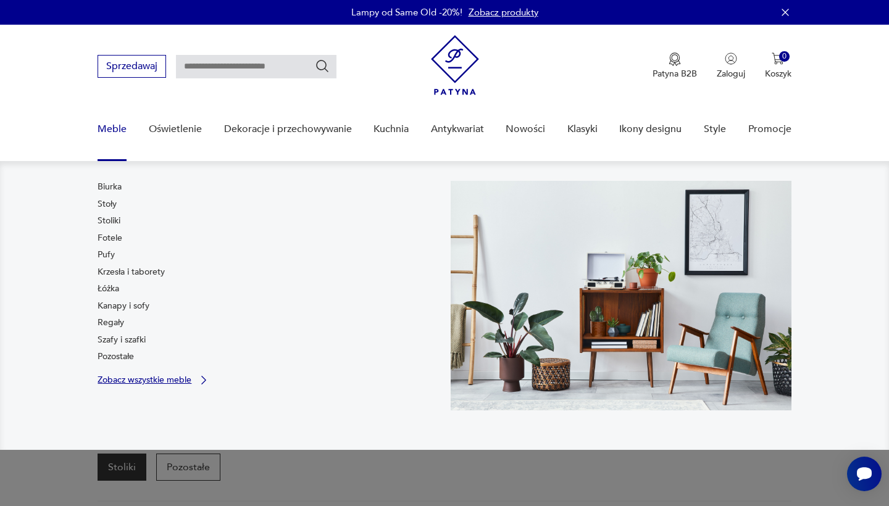  Describe the element at coordinates (674, 66) in the screenshot. I see `a: Ikona medaluPatyna B2B` at that location.